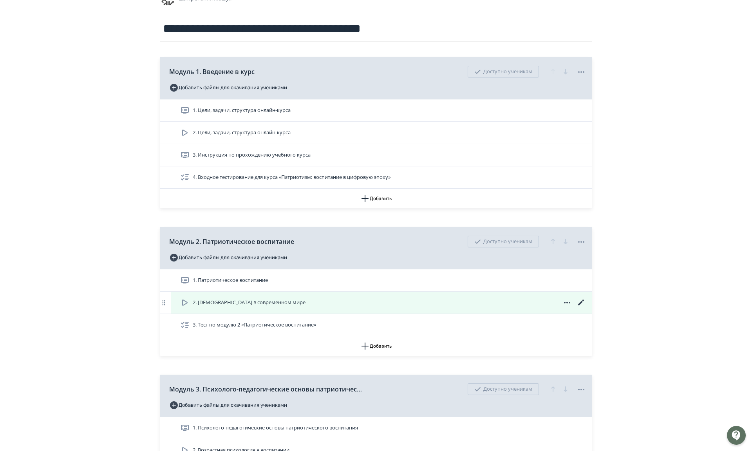 The height and width of the screenshot is (451, 752). Describe the element at coordinates (376, 428) in the screenshot. I see `div: 1. Психолого-педагогические основы патриотического воспитания` at that location.